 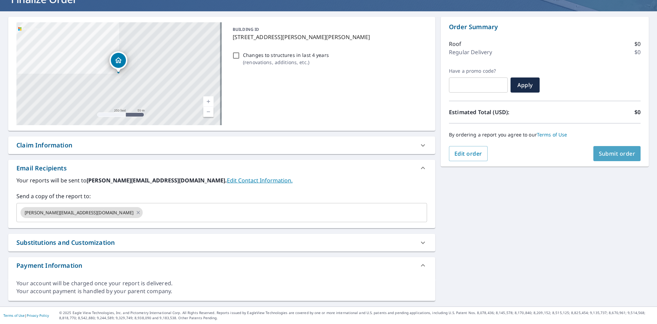 I want to click on a: Privacy Policy, so click(x=38, y=315).